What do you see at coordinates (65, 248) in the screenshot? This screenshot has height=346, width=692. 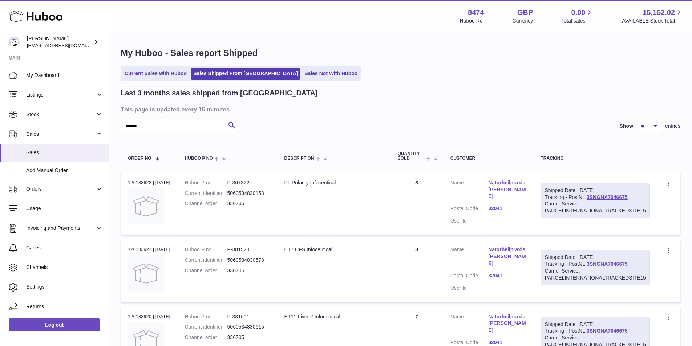 I see `span: Cases` at bounding box center [65, 248].